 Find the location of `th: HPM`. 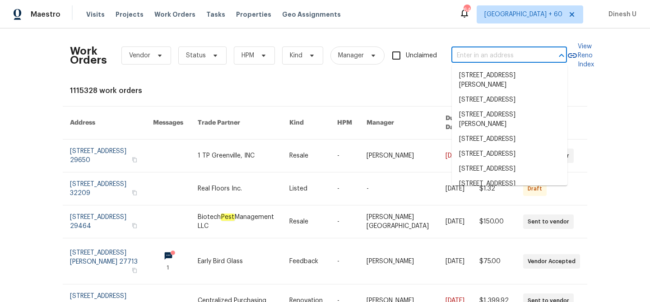

th: HPM is located at coordinates (345, 123).